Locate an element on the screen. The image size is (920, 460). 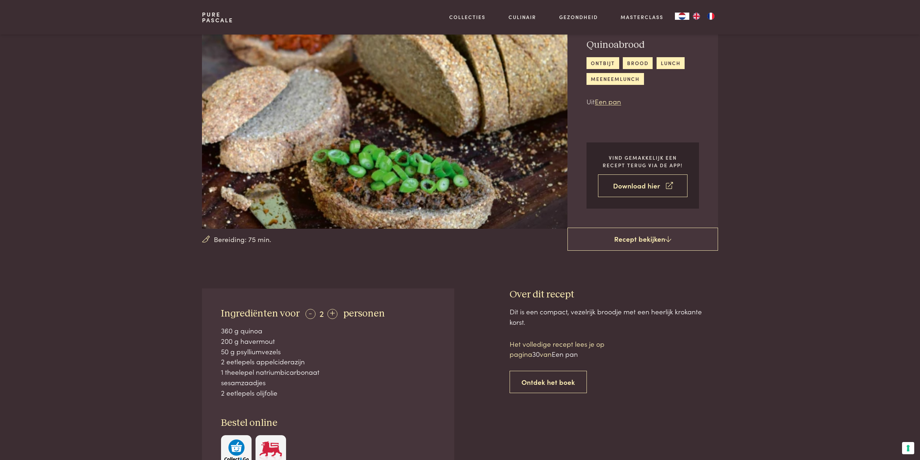
div: 360 g quinoa is located at coordinates (328, 330).